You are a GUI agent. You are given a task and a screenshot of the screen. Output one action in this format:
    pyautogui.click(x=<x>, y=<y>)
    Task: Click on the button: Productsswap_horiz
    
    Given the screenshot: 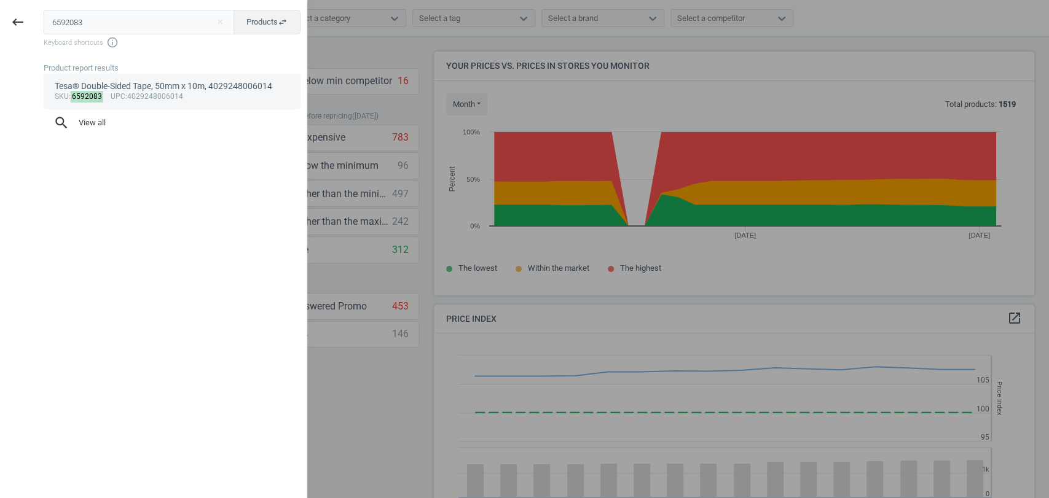 What is the action you would take?
    pyautogui.click(x=267, y=22)
    